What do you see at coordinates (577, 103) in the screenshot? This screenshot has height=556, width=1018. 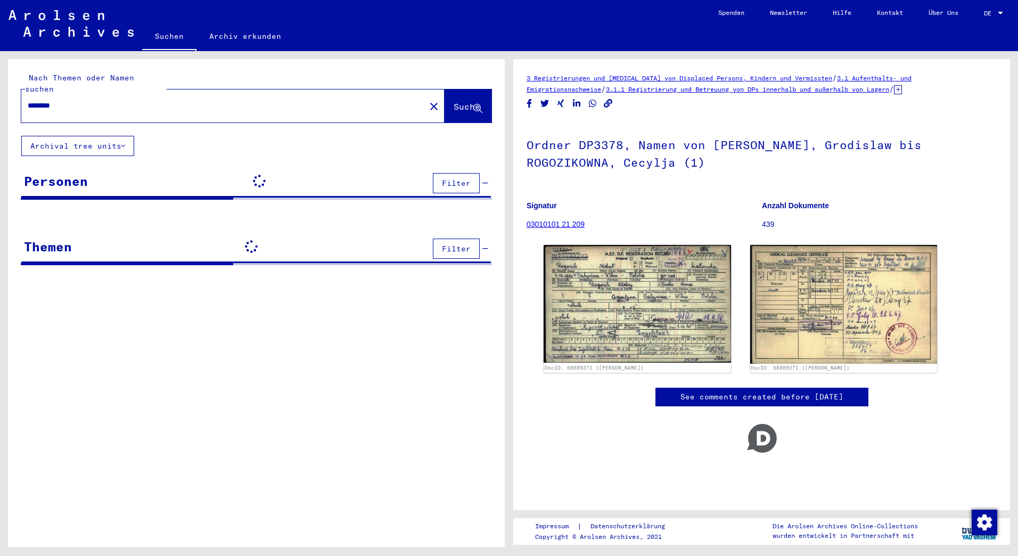 I see `button: Share on LinkedIn` at bounding box center [577, 103].